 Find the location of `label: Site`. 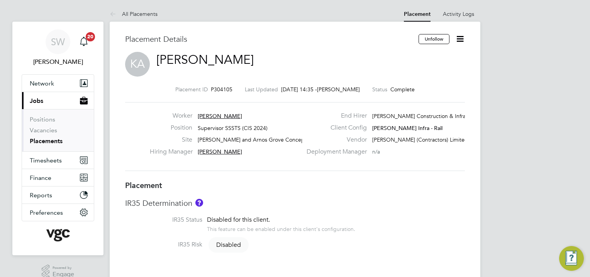

label: Site is located at coordinates (171, 139).